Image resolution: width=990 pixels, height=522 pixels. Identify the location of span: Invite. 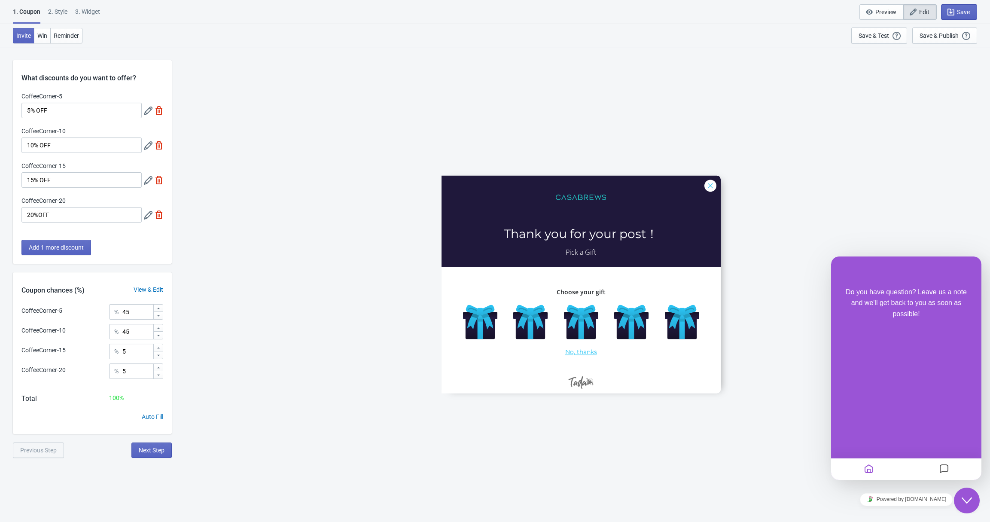
(24, 36).